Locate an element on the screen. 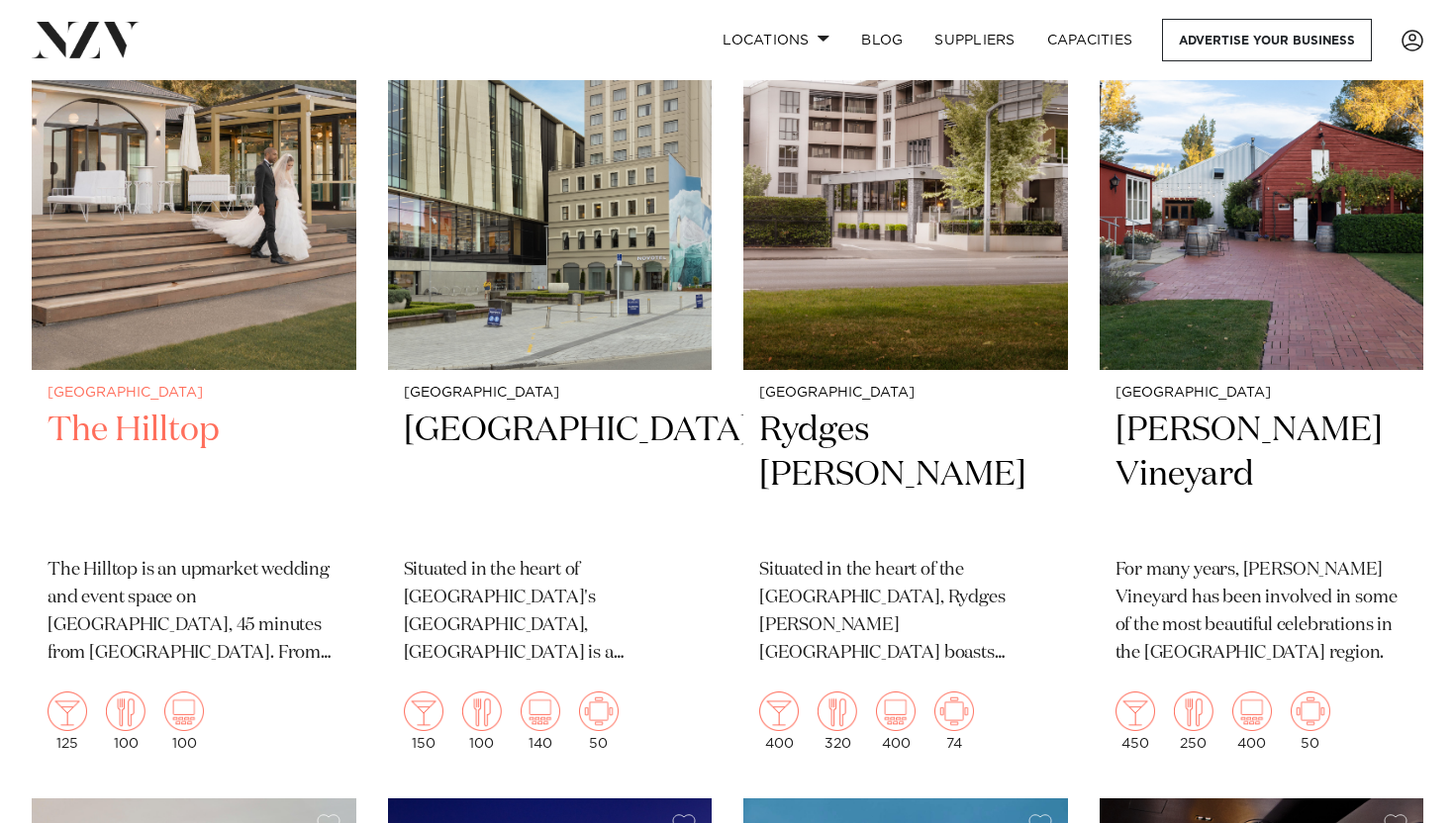 The image size is (1455, 823). div: 140 is located at coordinates (540, 722).